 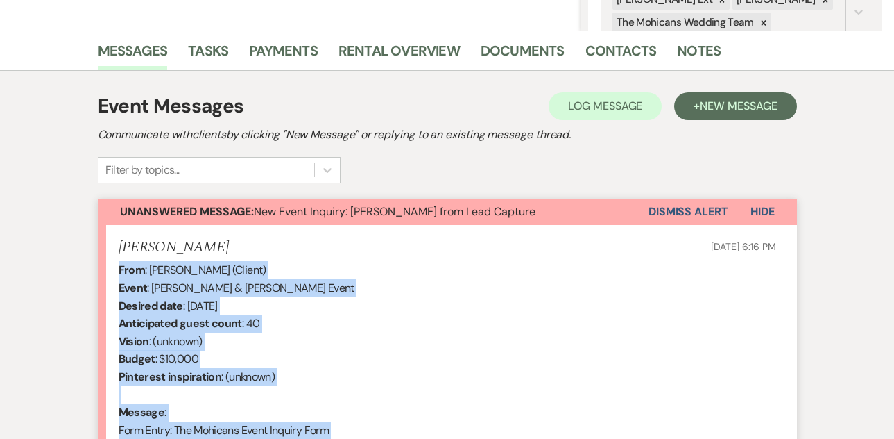 I want to click on a: Contacts, so click(x=621, y=55).